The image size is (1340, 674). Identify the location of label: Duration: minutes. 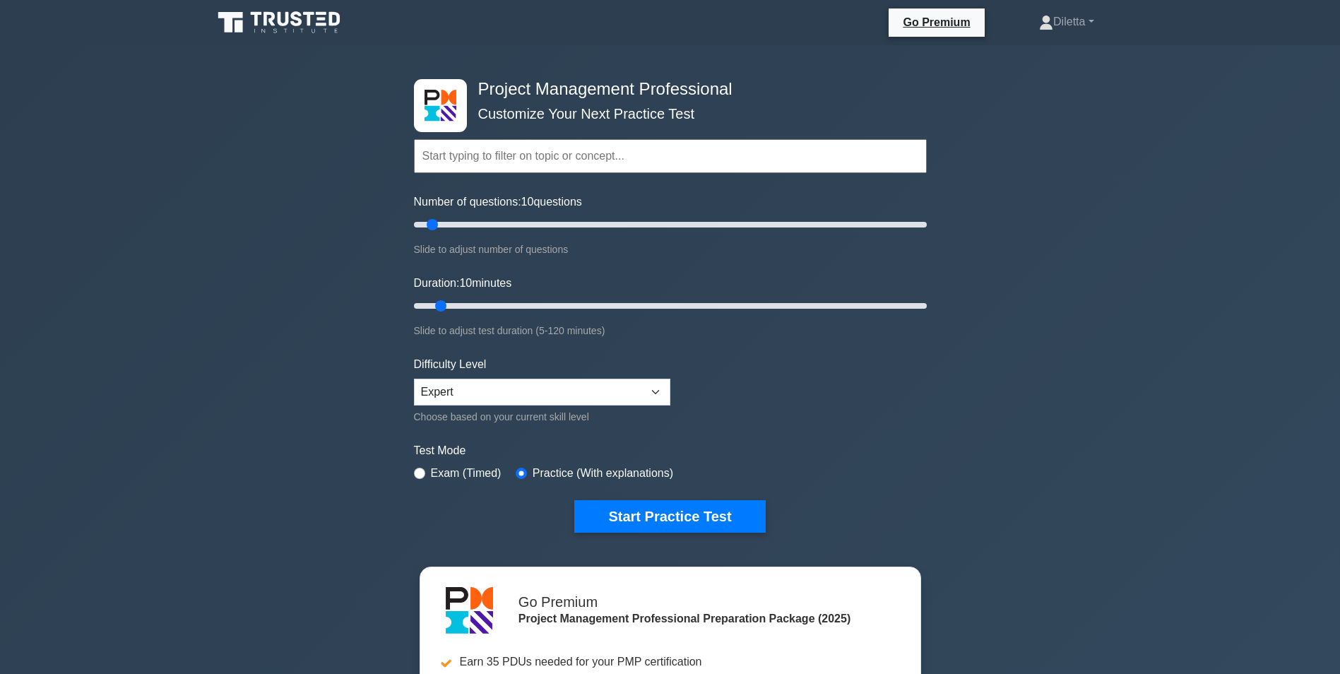
(463, 283).